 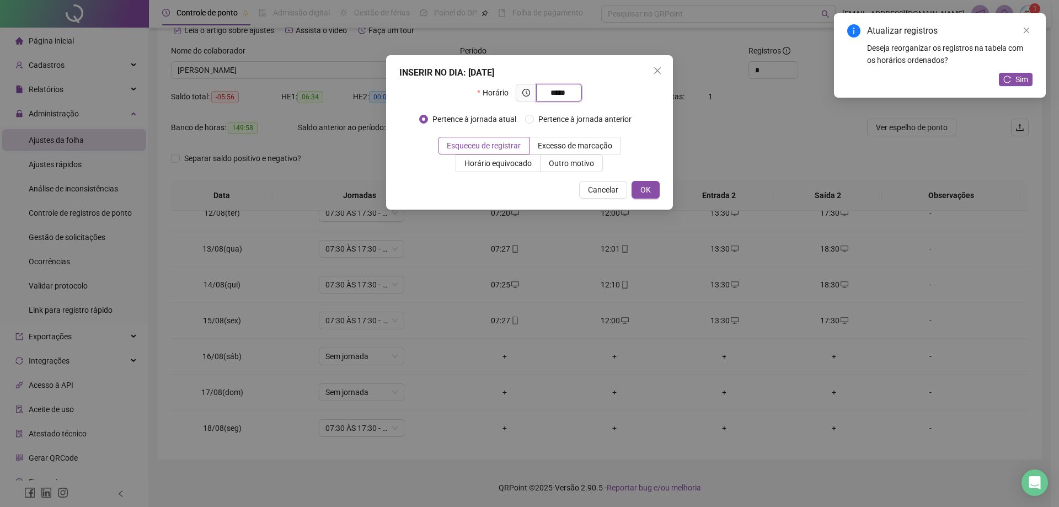 What do you see at coordinates (496, 93) in the screenshot?
I see `label: Horário` at bounding box center [496, 93].